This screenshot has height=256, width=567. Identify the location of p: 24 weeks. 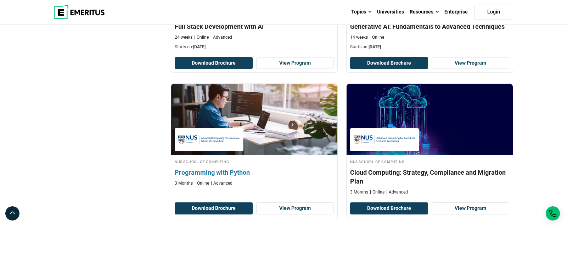
(184, 37).